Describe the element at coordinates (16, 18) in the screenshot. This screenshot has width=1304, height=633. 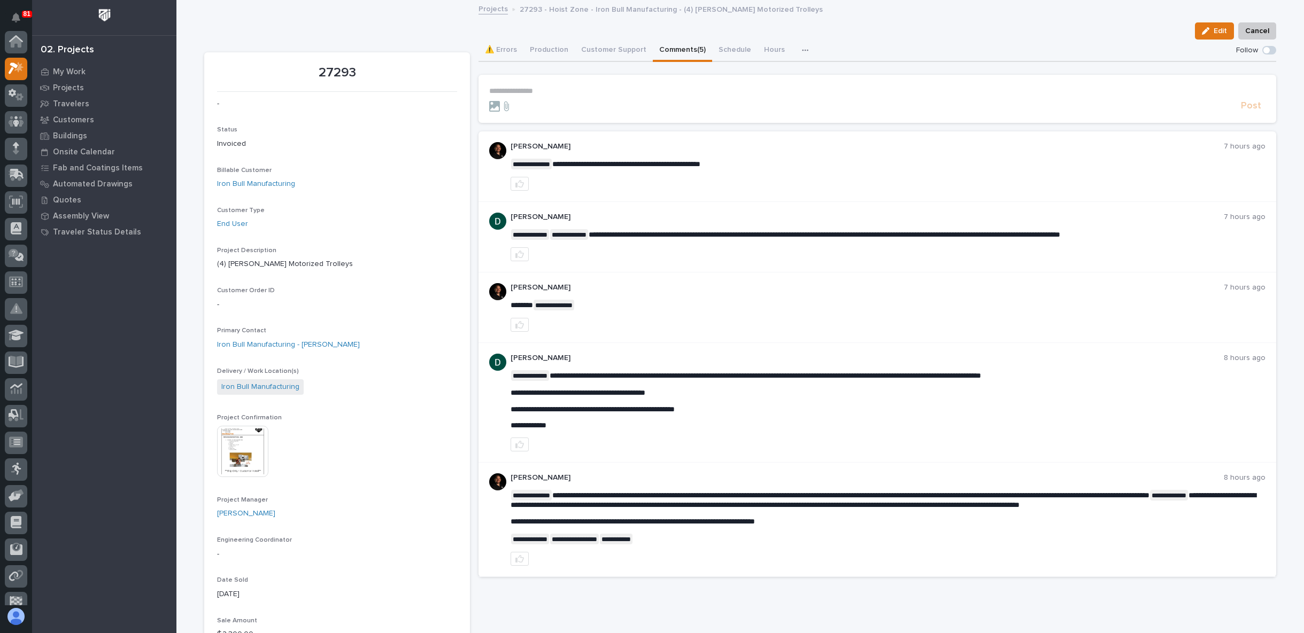
I see `button: Notifications` at that location.